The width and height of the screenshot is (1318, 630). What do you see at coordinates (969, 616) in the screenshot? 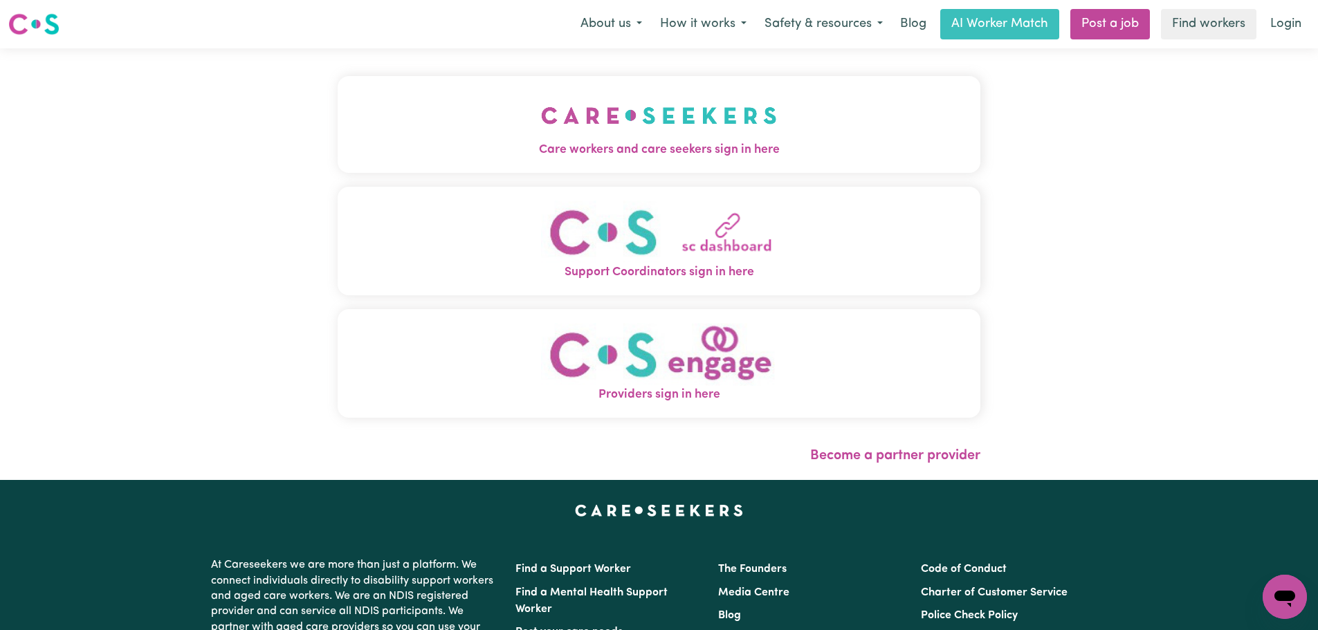
I see `a: Police Check Policy` at bounding box center [969, 616].